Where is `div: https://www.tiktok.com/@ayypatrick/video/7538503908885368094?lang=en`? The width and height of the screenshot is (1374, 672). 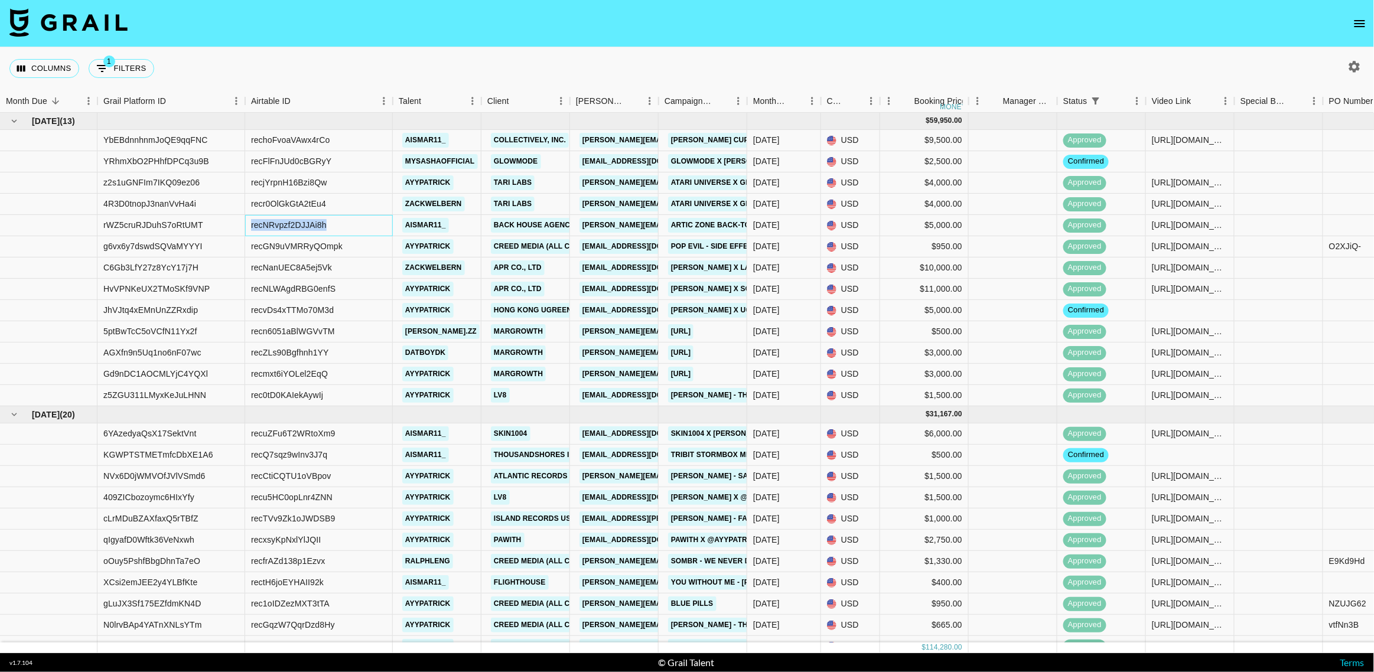
div: https://www.tiktok.com/@ayypatrick/video/7538503908885368094?lang=en is located at coordinates (1189, 246).